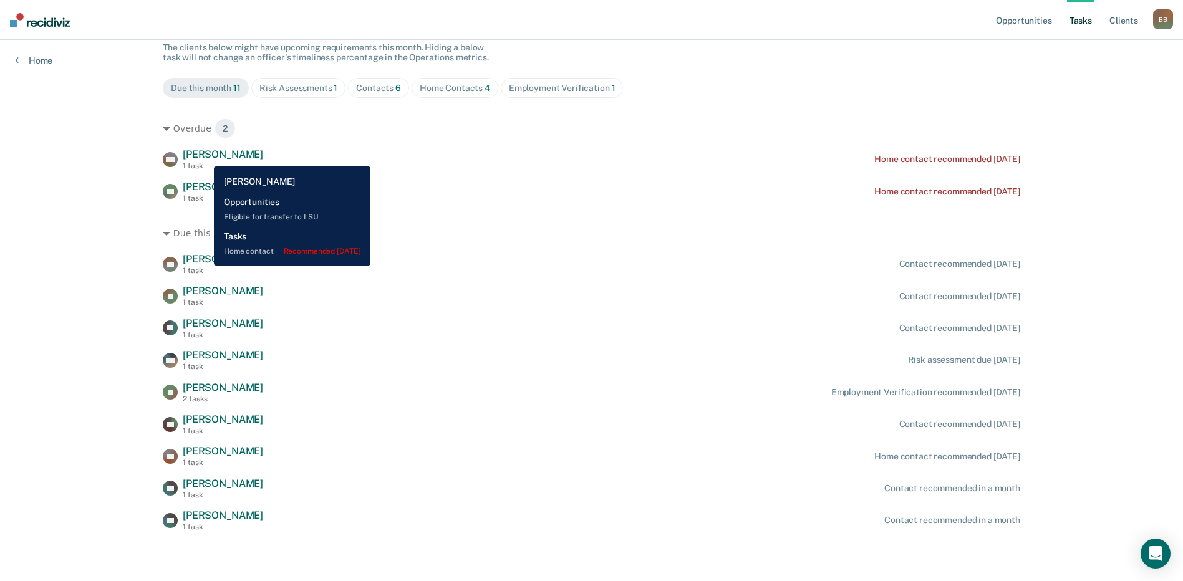  What do you see at coordinates (1163, 19) in the screenshot?
I see `button: BB` at bounding box center [1163, 19].